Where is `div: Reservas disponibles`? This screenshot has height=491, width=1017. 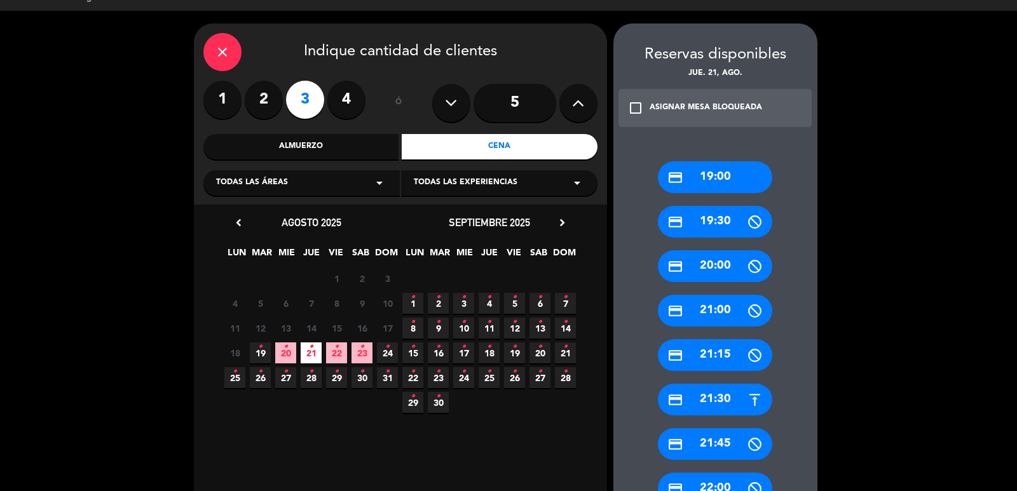 div: Reservas disponibles is located at coordinates (715, 55).